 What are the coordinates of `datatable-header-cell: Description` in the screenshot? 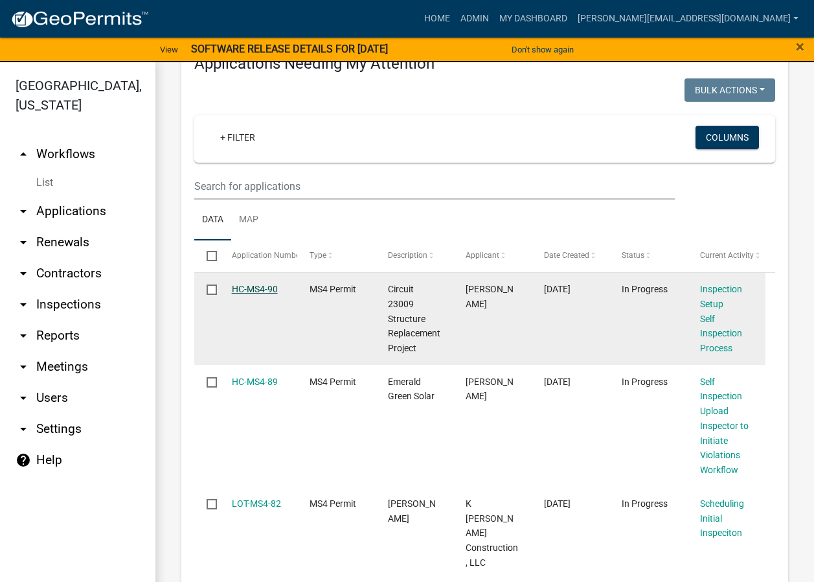 It's located at (414, 256).